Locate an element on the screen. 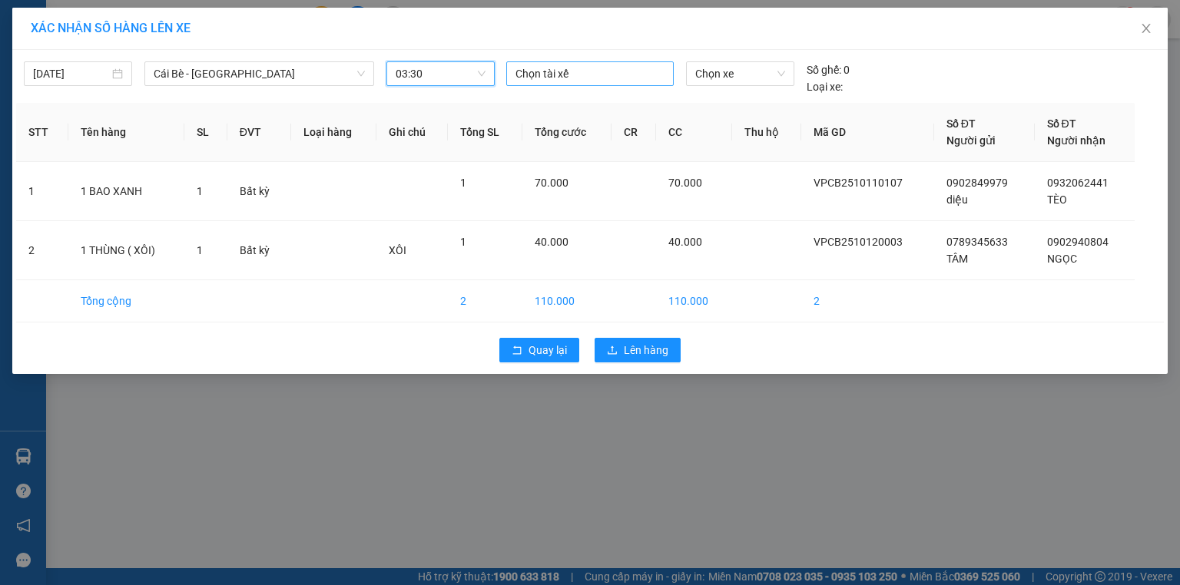  div: 0789345633 is located at coordinates (67, 61).